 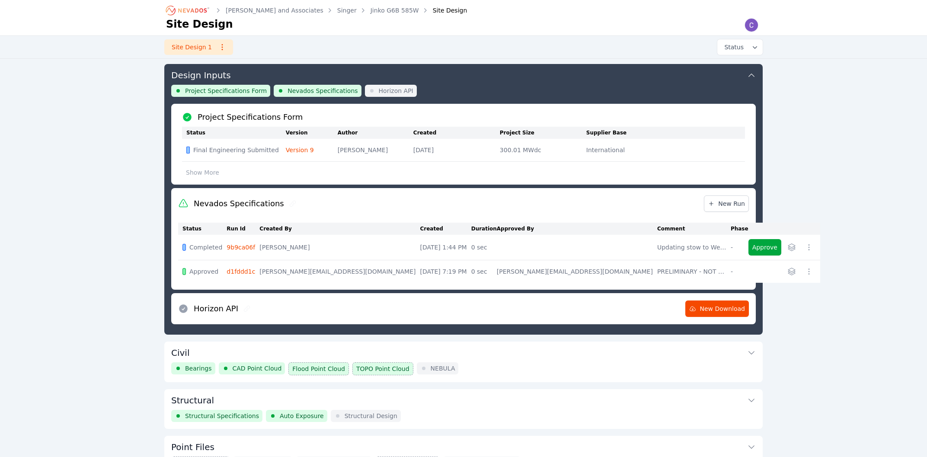 I want to click on div: CivilBearingsCAD Point CloudFlood Point CloudTOPO Point CloudNEBULA, so click(x=464, y=362).